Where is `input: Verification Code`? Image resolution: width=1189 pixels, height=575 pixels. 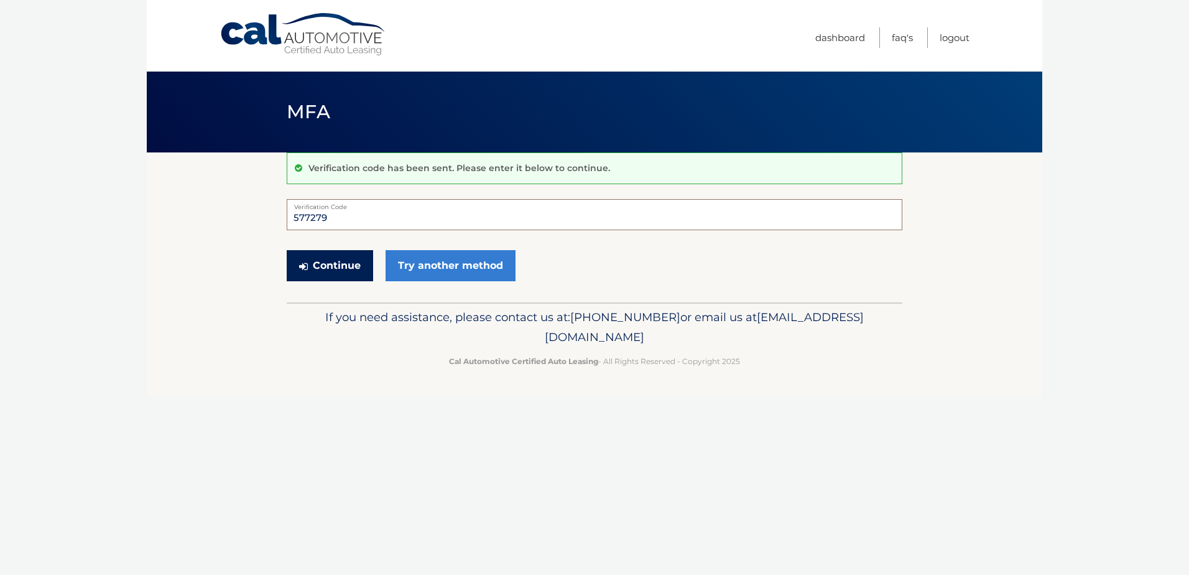 input: Verification Code is located at coordinates (594, 215).